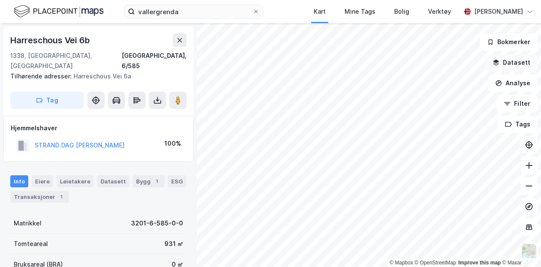 The width and height of the screenshot is (541, 267). I want to click on button: Analyse, so click(513, 83).